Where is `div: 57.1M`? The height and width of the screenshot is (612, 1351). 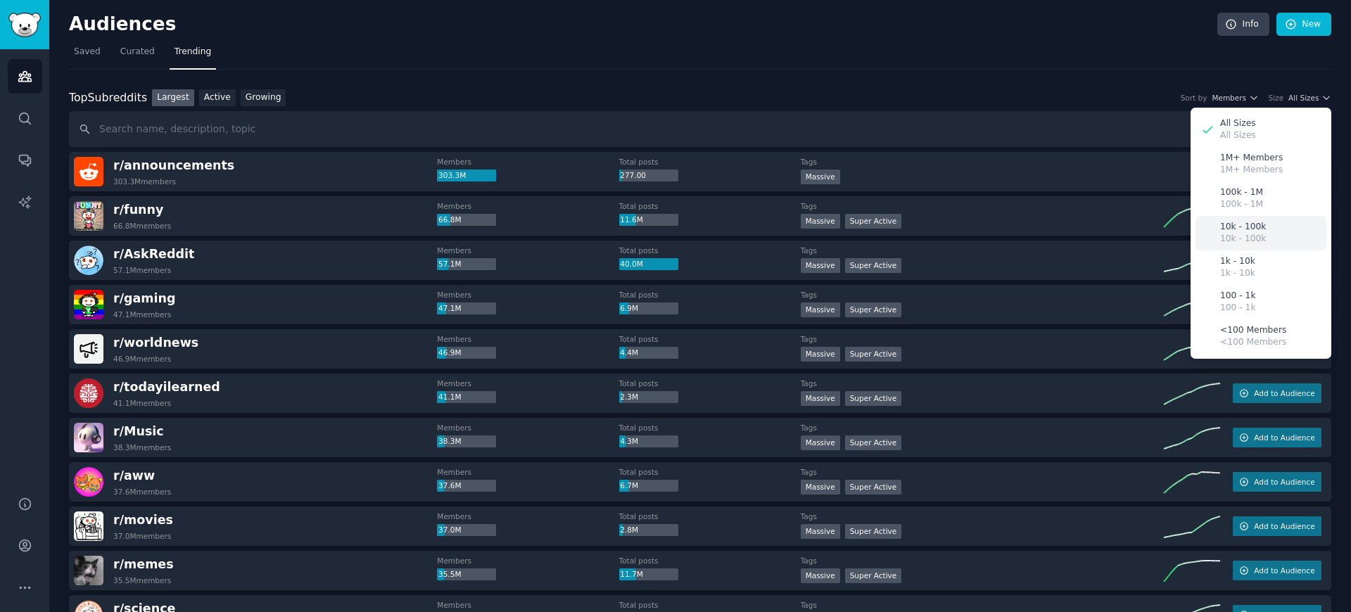 div: 57.1M is located at coordinates (467, 265).